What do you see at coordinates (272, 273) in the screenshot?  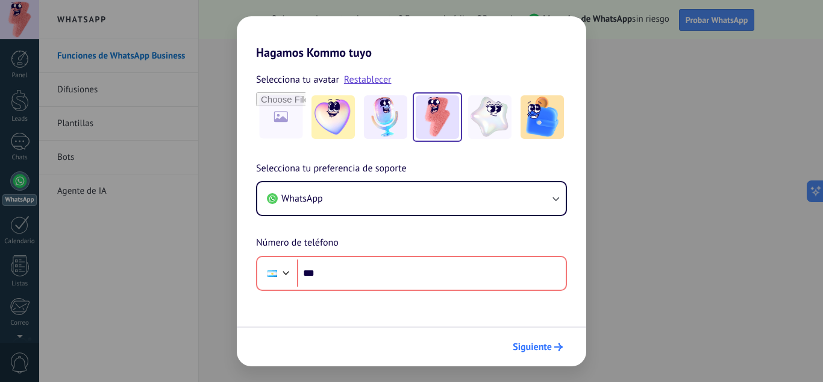 I see `div: Argentina: + 54` at bounding box center [272, 273].